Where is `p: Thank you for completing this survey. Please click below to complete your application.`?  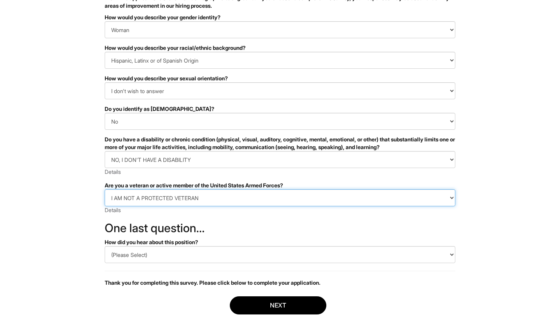
p: Thank you for completing this survey. Please click below to complete your application. is located at coordinates (280, 283).